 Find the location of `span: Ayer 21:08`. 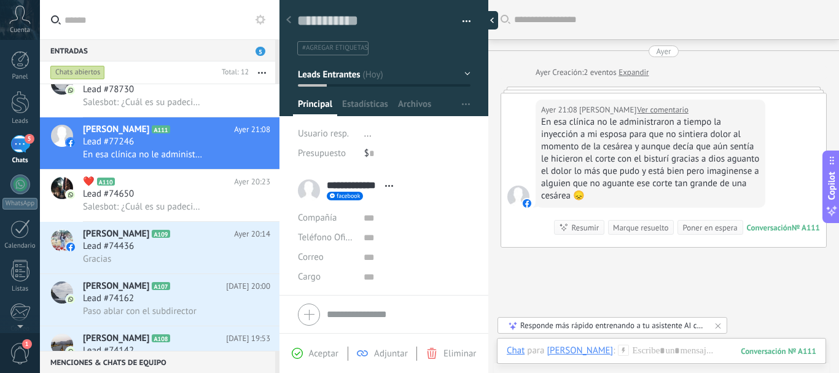

span: Ayer 21:08 is located at coordinates (252, 130).